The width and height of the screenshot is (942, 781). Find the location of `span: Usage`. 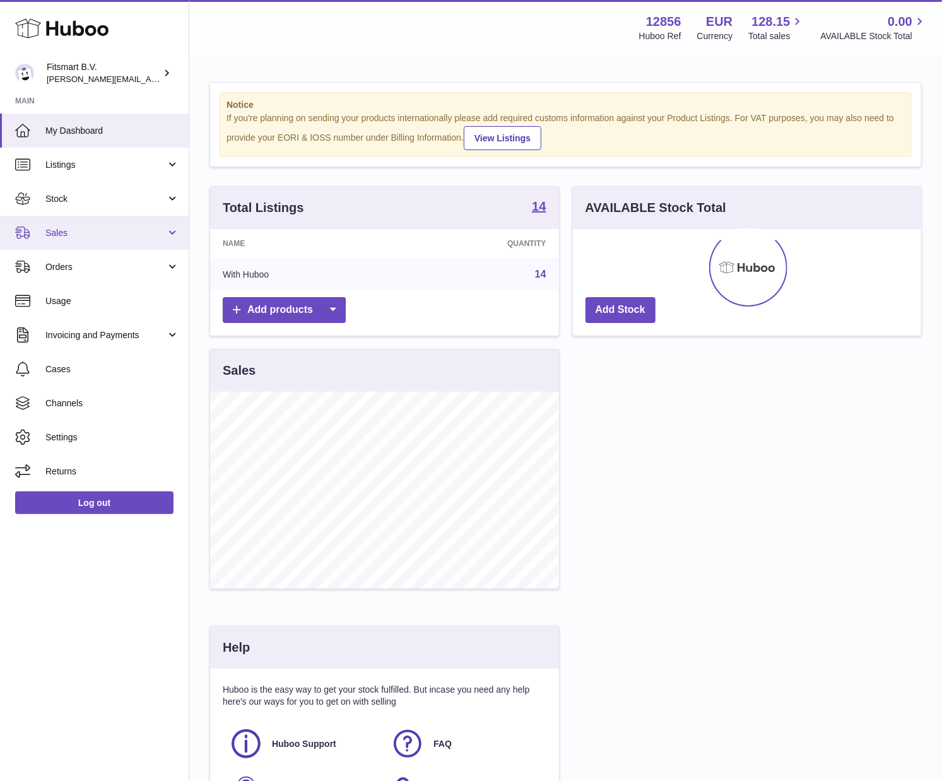

span: Usage is located at coordinates (112, 301).